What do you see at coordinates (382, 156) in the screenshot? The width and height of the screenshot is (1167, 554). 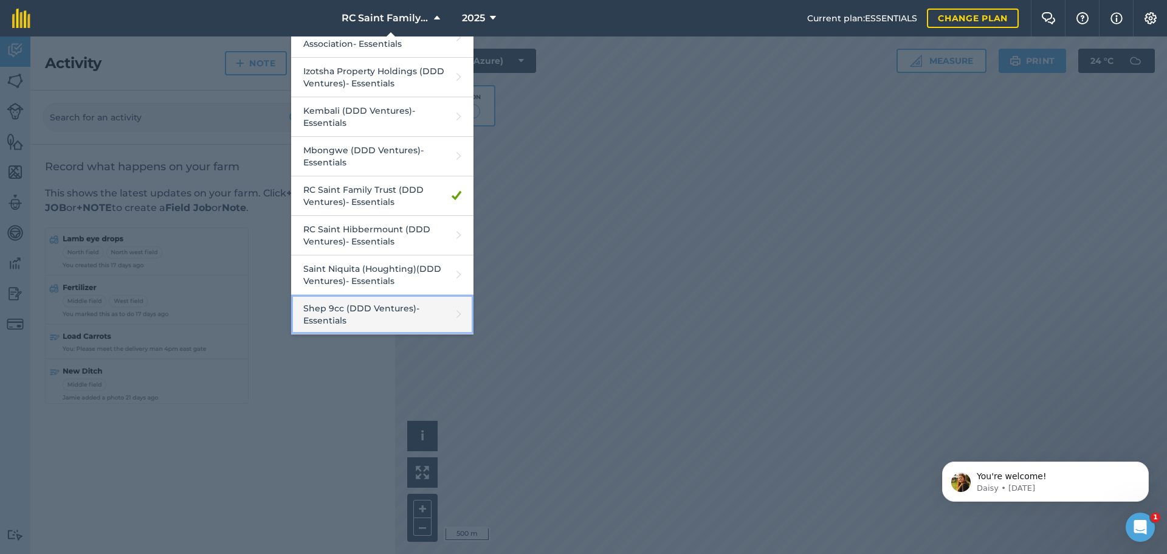 I see `a: Mbongwe (DDD Ventures)- Essentials` at bounding box center [382, 156].